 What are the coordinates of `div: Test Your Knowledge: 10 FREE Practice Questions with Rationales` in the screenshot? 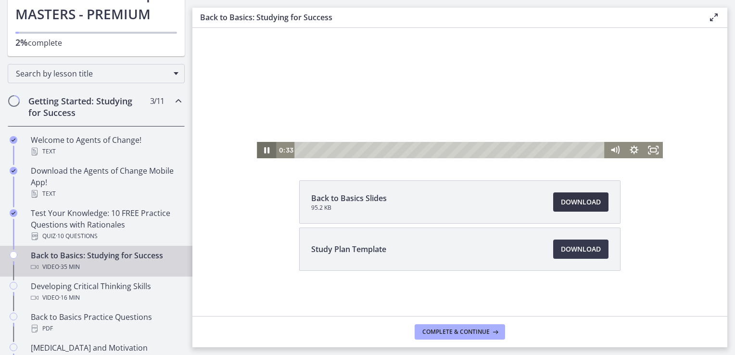 It's located at (106, 225).